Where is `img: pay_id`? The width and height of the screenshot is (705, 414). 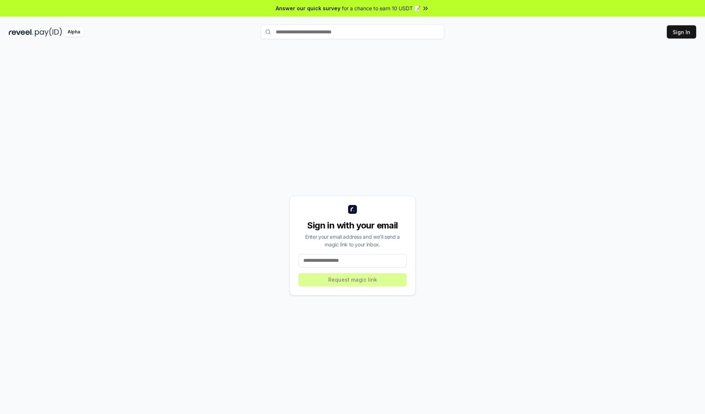 img: pay_id is located at coordinates (48, 32).